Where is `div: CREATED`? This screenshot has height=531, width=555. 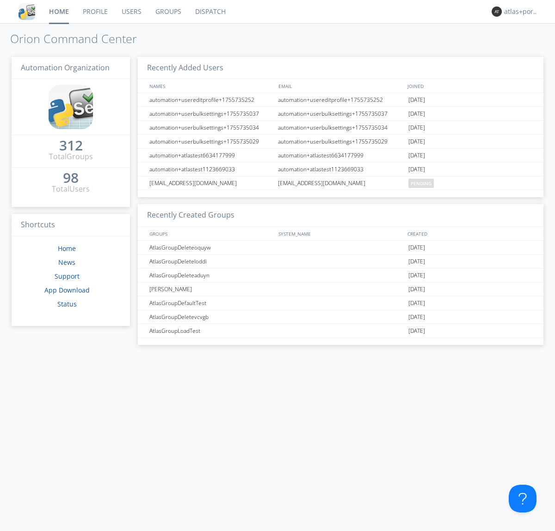 div: CREATED is located at coordinates (470, 233).